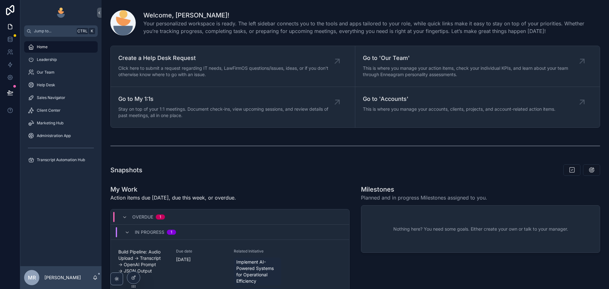 The image size is (609, 289). I want to click on span: Related Initiative, so click(259, 251).